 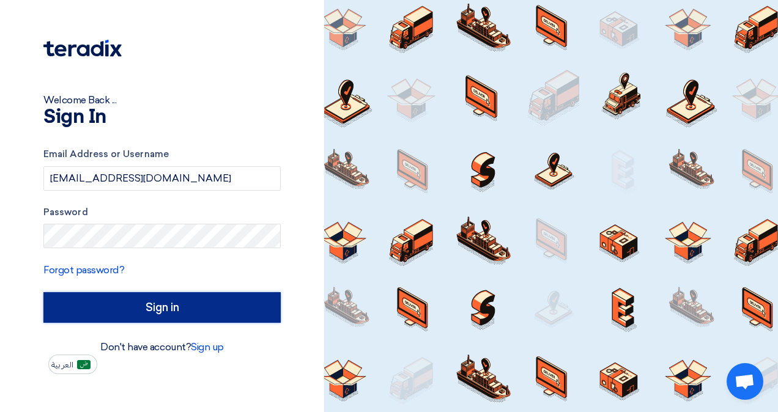 I want to click on a: Forgot password?, so click(x=84, y=270).